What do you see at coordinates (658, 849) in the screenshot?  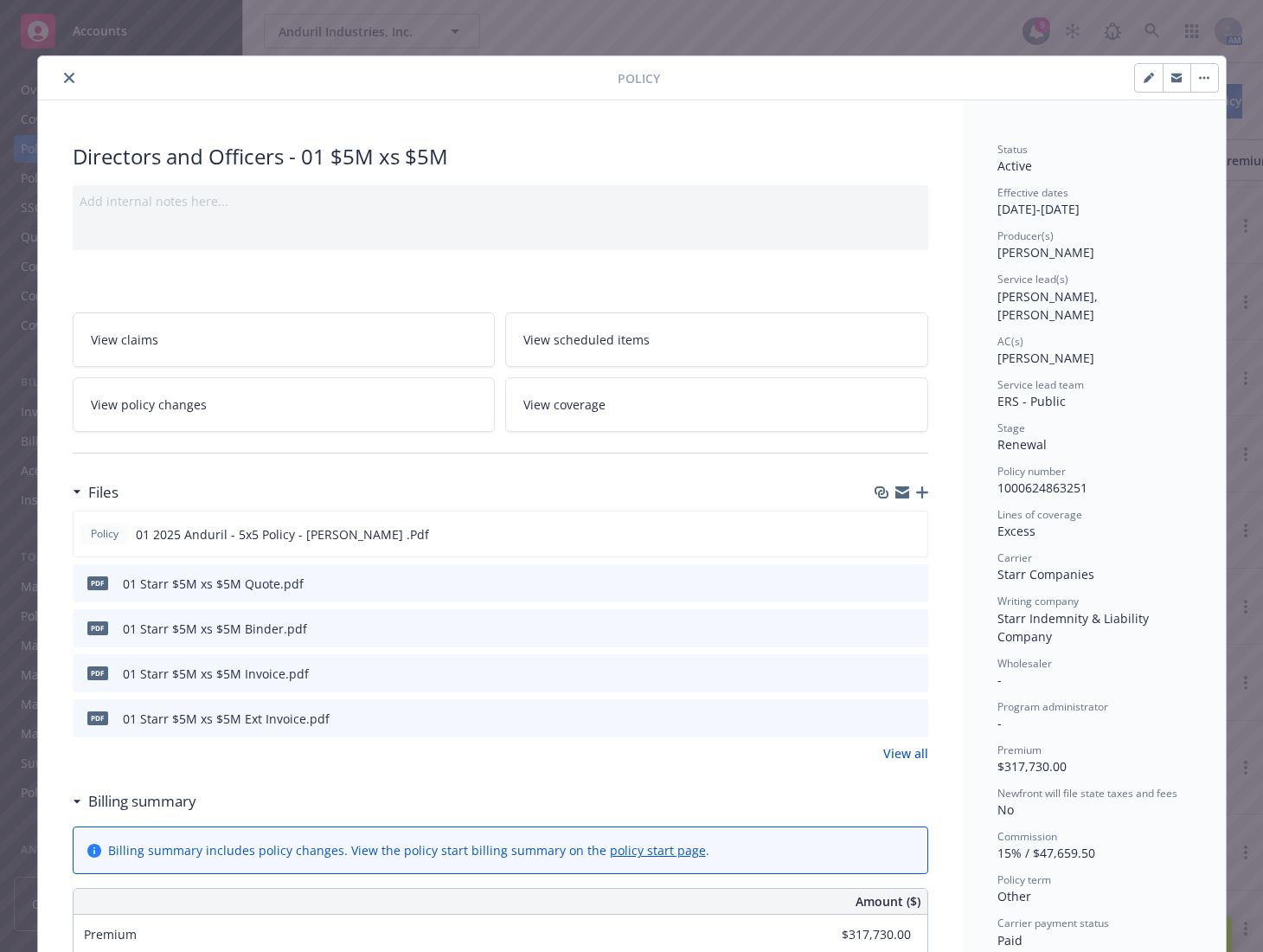 I see `a: policy start page` at bounding box center [658, 849].